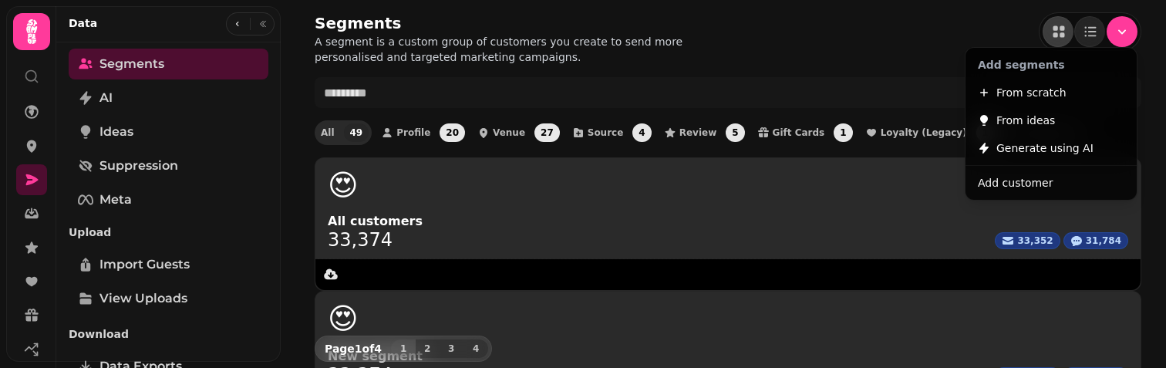 Image resolution: width=1166 pixels, height=368 pixels. What do you see at coordinates (168, 265) in the screenshot?
I see `a: Import Guests` at bounding box center [168, 265].